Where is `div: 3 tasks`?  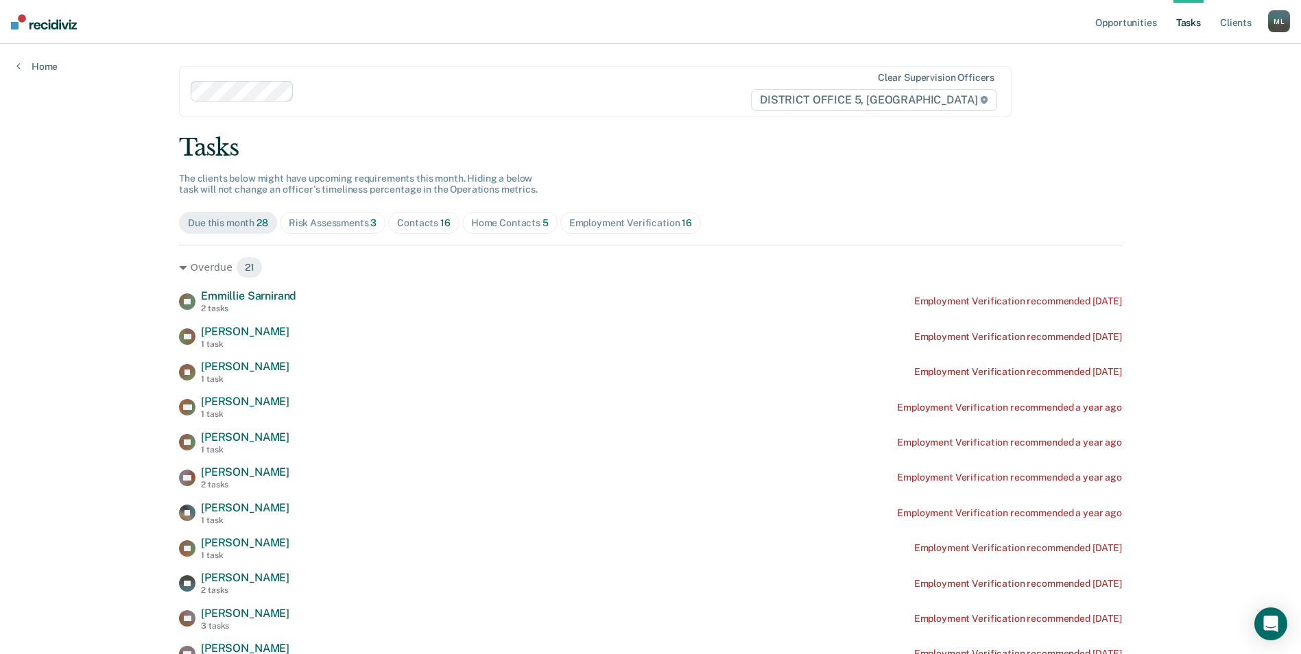
div: 3 tasks is located at coordinates (245, 626).